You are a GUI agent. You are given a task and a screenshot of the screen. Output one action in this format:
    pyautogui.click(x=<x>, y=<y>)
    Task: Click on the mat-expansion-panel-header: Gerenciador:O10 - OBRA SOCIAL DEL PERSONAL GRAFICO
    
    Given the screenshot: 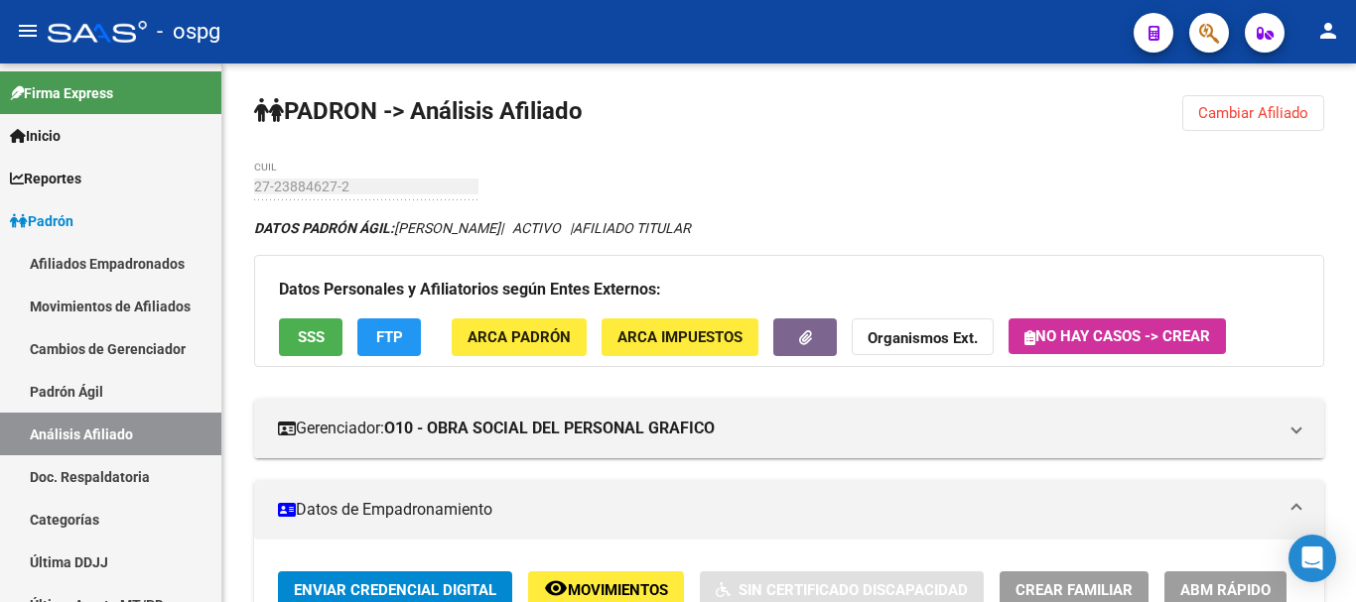 What is the action you would take?
    pyautogui.click(x=789, y=429)
    